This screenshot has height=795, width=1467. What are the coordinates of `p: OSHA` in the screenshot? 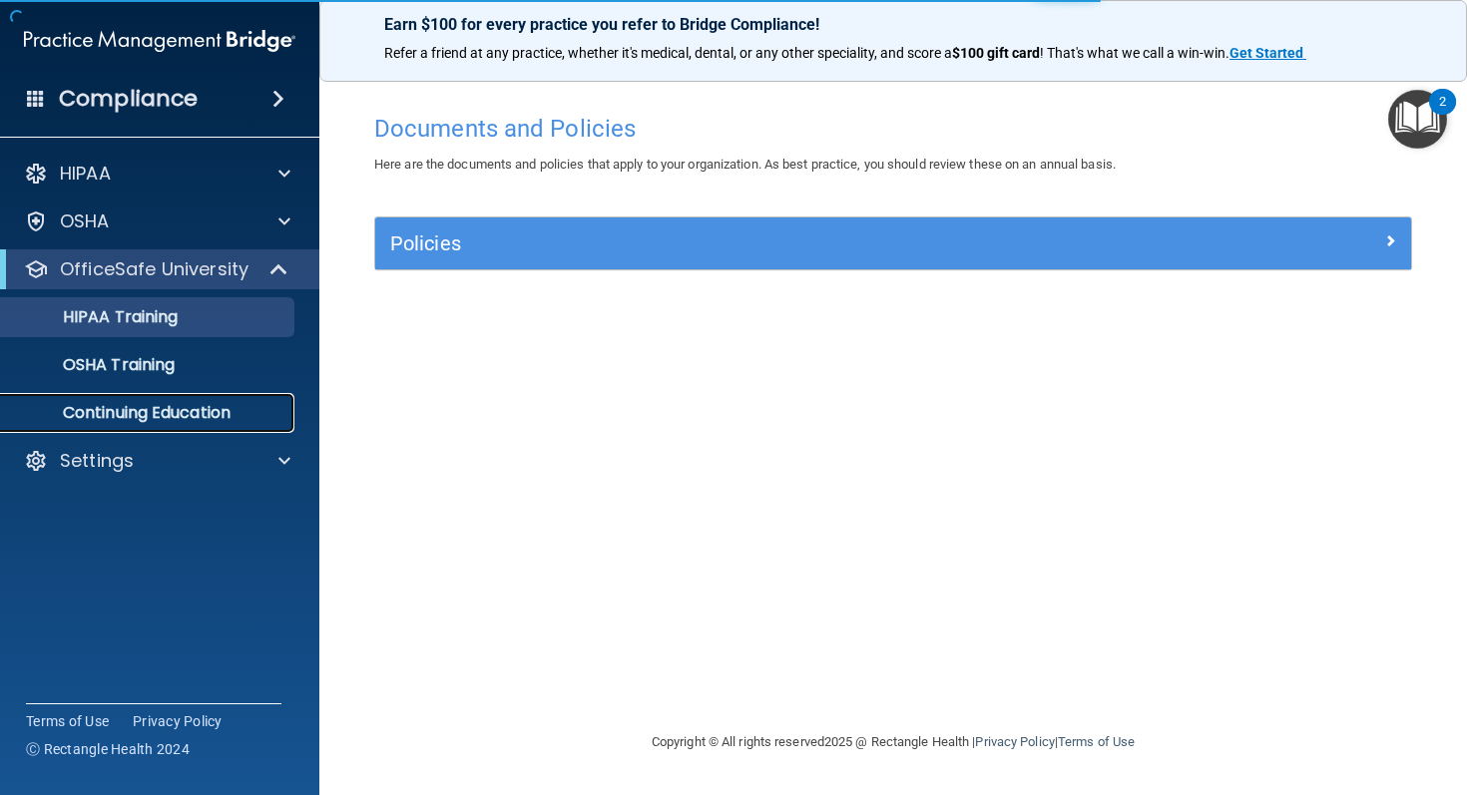 It's located at (85, 222).